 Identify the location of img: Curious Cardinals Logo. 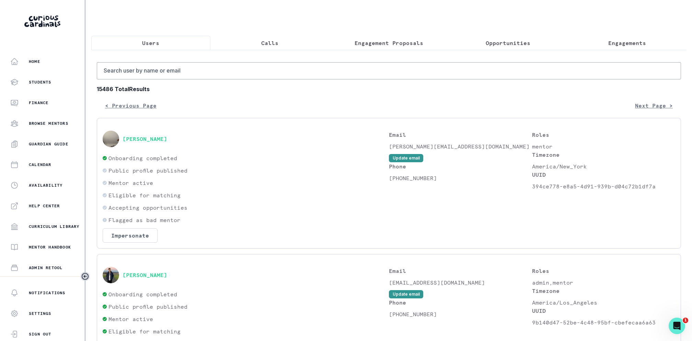
(42, 21).